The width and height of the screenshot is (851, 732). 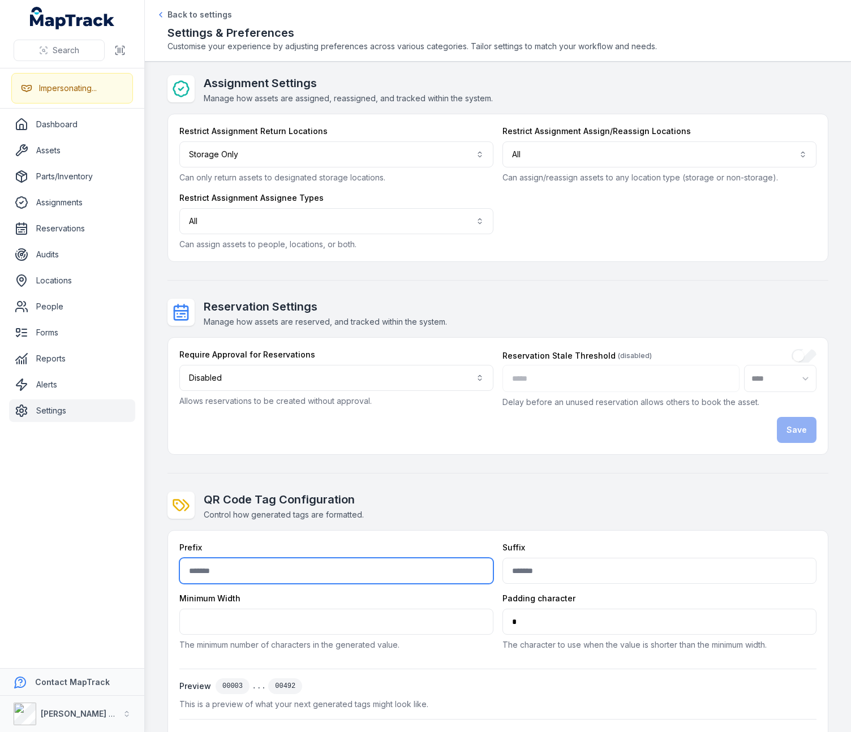 What do you see at coordinates (233, 686) in the screenshot?
I see `div: 00003` at bounding box center [233, 686].